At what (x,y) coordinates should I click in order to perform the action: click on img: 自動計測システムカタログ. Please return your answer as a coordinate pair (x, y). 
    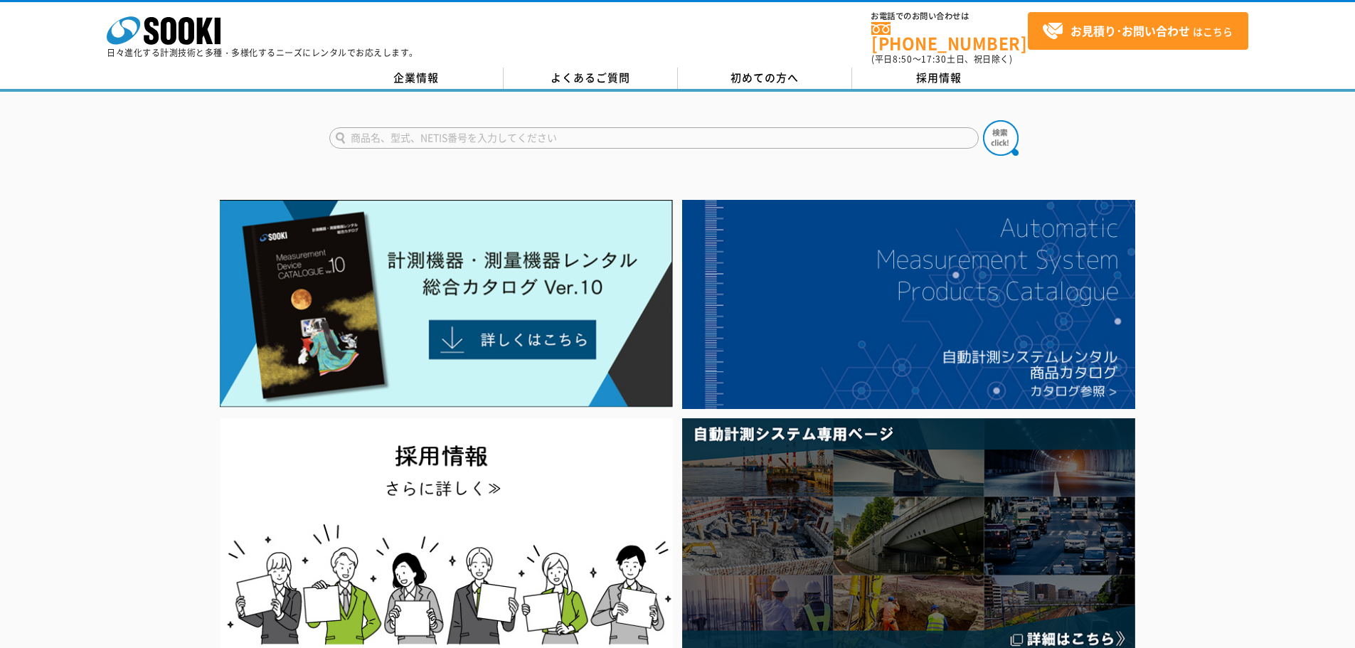
    Looking at the image, I should click on (908, 304).